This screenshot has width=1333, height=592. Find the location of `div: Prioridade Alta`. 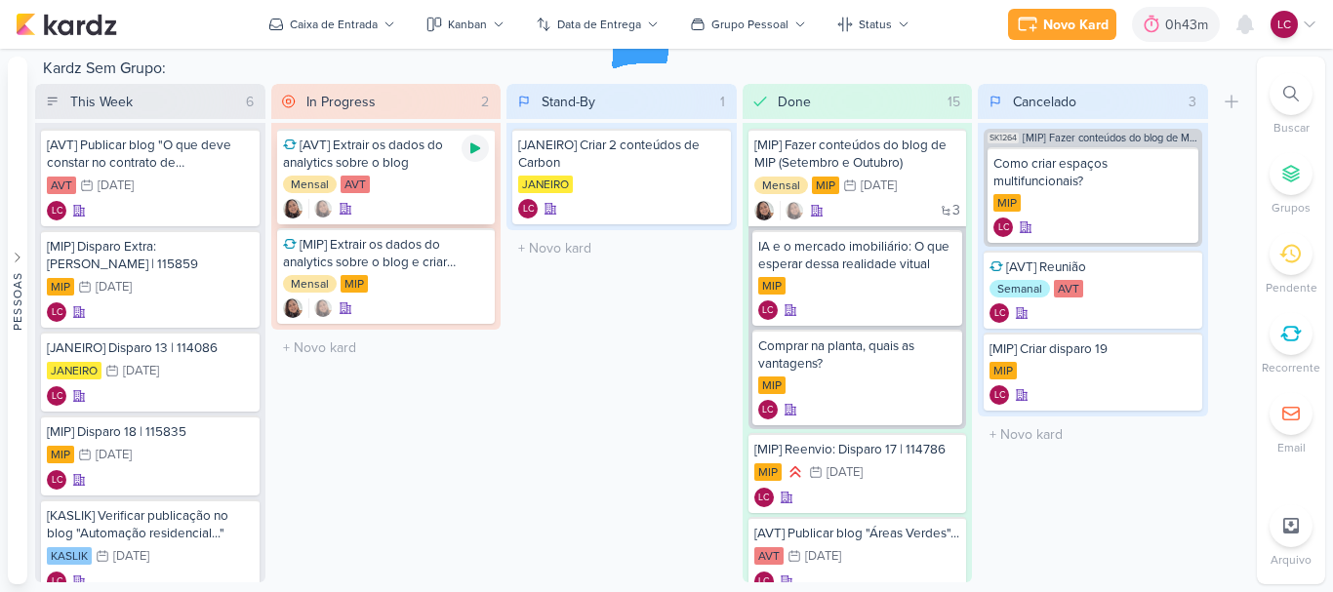

div: Prioridade Alta is located at coordinates (795, 472).